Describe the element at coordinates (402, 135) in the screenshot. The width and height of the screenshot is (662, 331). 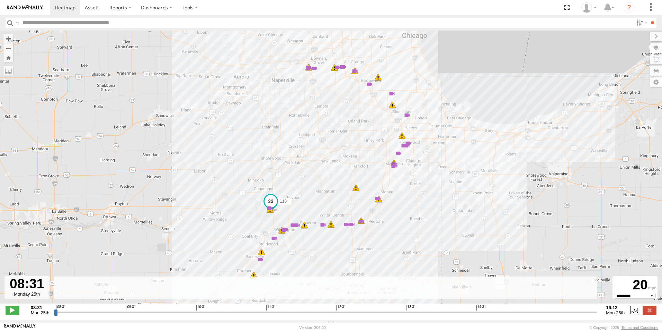
I see `div: 17` at that location.